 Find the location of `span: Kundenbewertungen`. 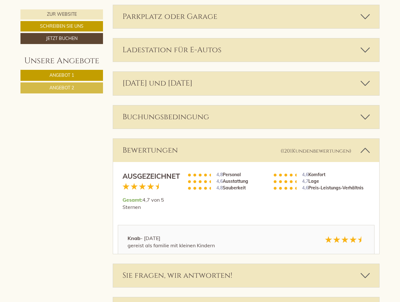

span: Kundenbewertungen is located at coordinates (320, 151).